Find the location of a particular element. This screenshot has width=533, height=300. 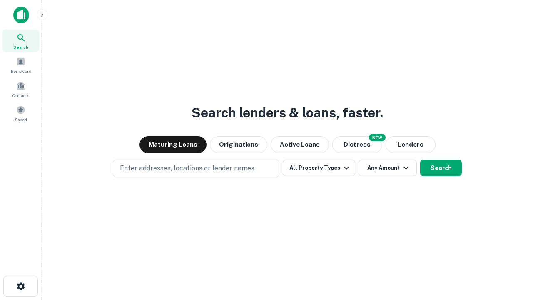

a: Contacts is located at coordinates (21, 89).